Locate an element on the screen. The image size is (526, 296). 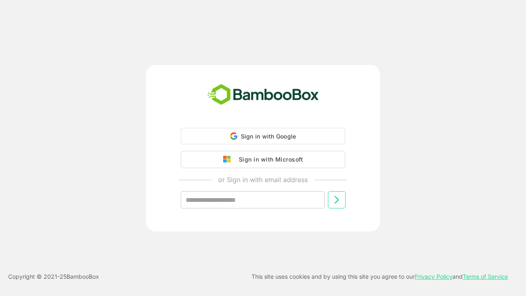
img: bamboobox is located at coordinates (263, 95).